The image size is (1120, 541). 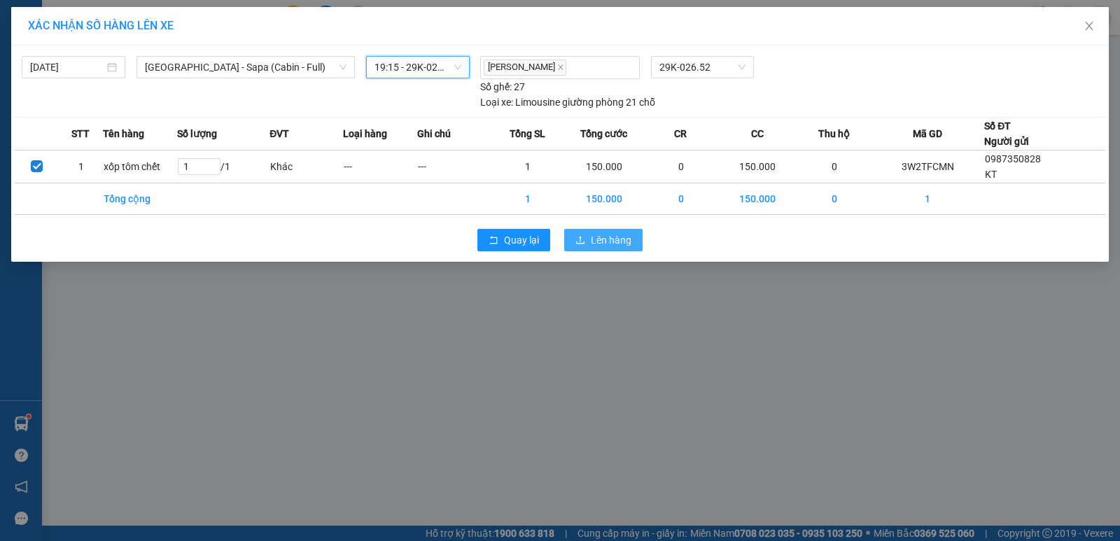 I want to click on button: Close, so click(x=1089, y=27).